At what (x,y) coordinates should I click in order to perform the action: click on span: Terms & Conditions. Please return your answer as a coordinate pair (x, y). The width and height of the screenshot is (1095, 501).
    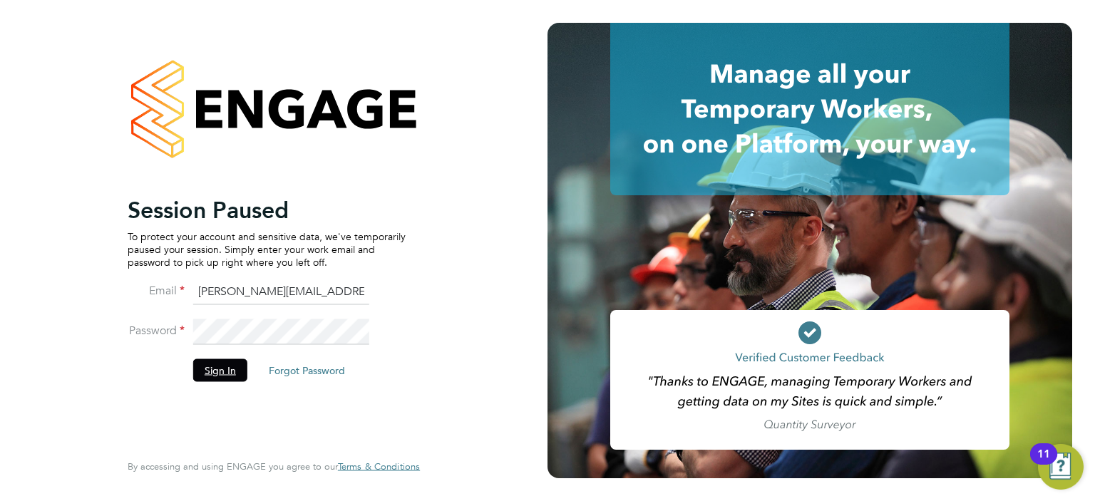
    Looking at the image, I should click on (379, 466).